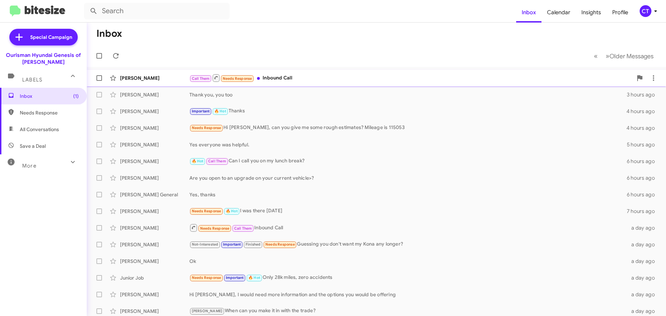 The width and height of the screenshot is (666, 316). What do you see at coordinates (155, 278) in the screenshot?
I see `div: Junior Job` at bounding box center [155, 278].